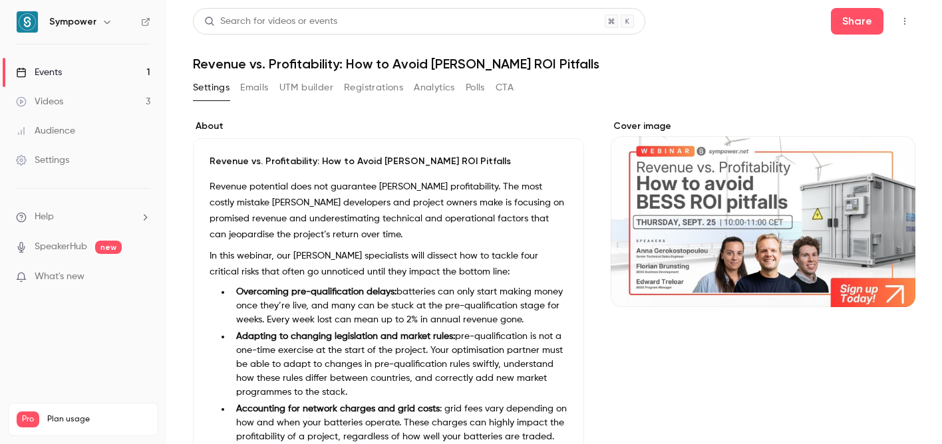 The image size is (942, 444). I want to click on div: Videos, so click(39, 102).